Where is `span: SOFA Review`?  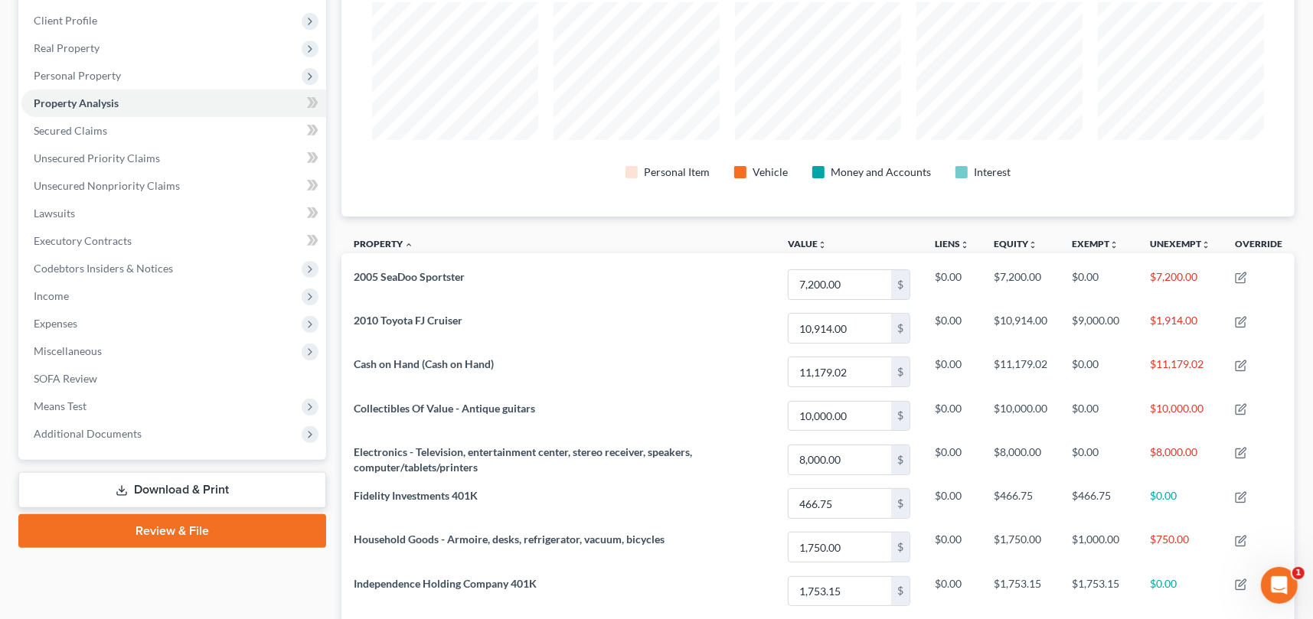 span: SOFA Review is located at coordinates (65, 378).